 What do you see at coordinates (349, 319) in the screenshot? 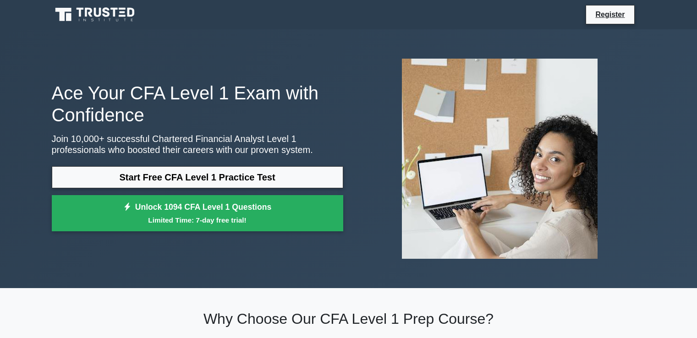
I see `h2: Why Choose Our CFA Level 1 Prep Course?` at bounding box center [349, 319].